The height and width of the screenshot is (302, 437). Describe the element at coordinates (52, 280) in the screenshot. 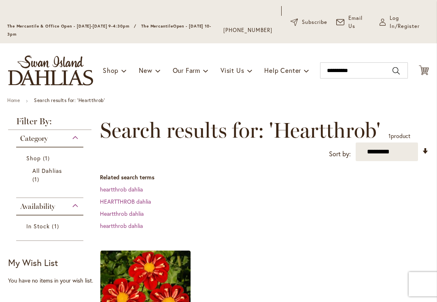

I see `div: You have no items in your wish list.` at that location.